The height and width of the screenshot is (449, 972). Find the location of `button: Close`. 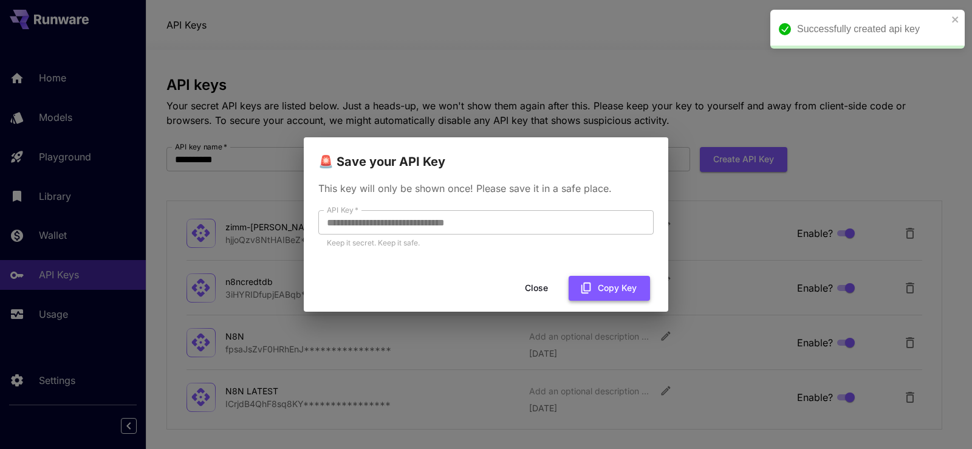

button: Close is located at coordinates (536, 288).